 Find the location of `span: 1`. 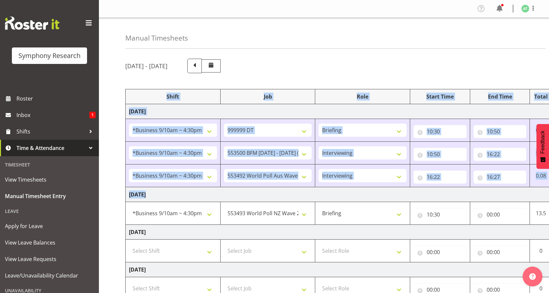

span: 1 is located at coordinates (92, 115).